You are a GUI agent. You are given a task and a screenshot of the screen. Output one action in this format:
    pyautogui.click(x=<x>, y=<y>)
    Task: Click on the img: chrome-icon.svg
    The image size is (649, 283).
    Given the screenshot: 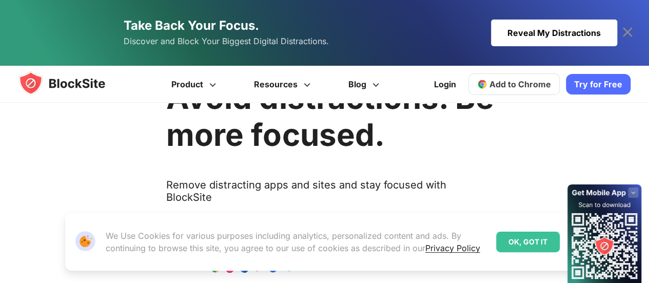 What is the action you would take?
    pyautogui.click(x=482, y=84)
    